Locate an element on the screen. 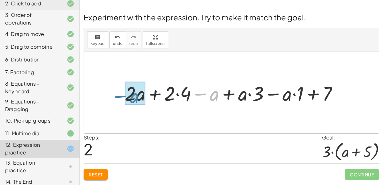 The image size is (383, 185). label: Steps: is located at coordinates (92, 138).